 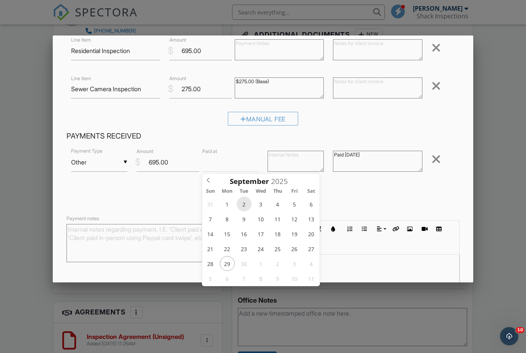 I want to click on span: September 3, 2025, so click(x=260, y=204).